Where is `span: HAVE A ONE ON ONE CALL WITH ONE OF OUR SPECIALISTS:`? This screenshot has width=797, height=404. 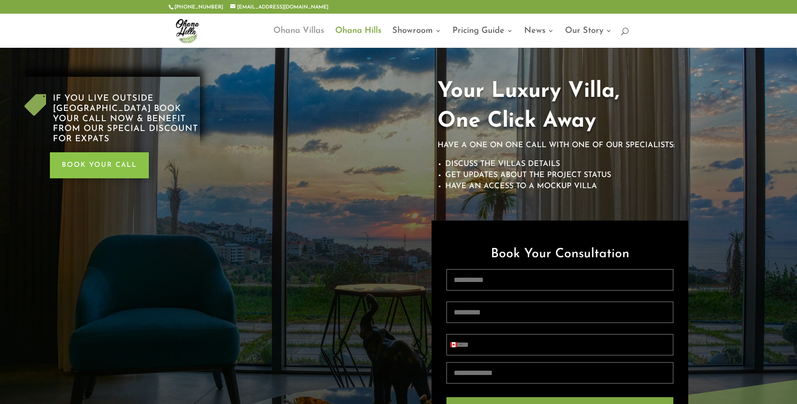
span: HAVE A ONE ON ONE CALL WITH ONE OF OUR SPECIALISTS: is located at coordinates (556, 145).